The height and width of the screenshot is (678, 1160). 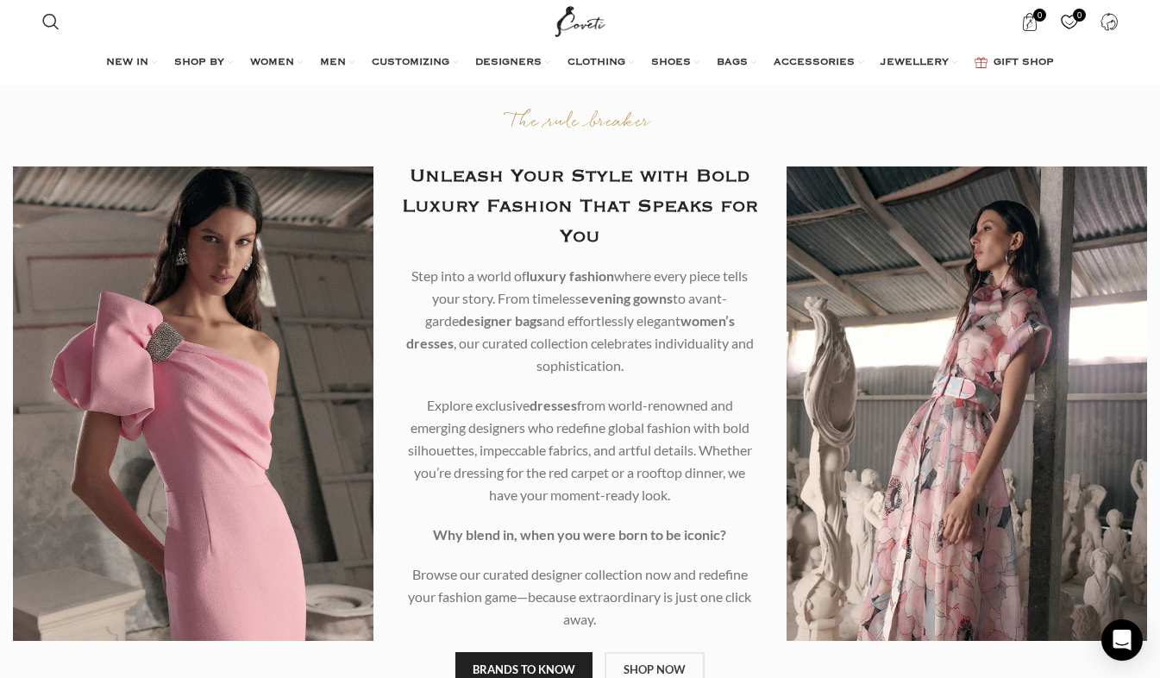 I want to click on p: Step into a world of where every piece tells your story. From timeless to avant-garde and effortl..., so click(x=579, y=321).